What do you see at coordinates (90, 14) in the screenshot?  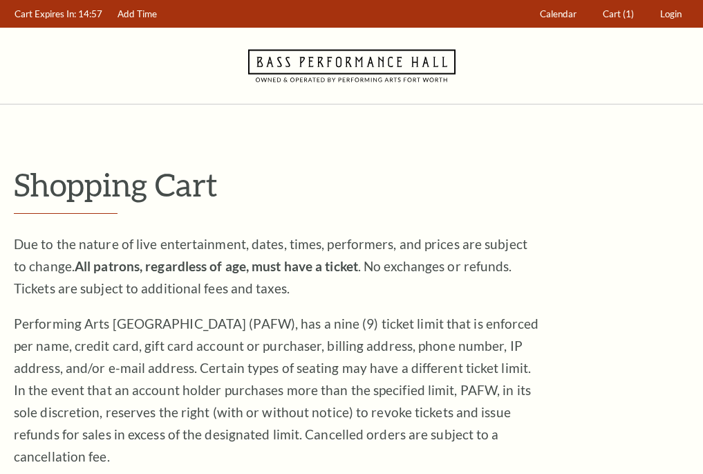 I see `span: 14:57` at bounding box center [90, 14].